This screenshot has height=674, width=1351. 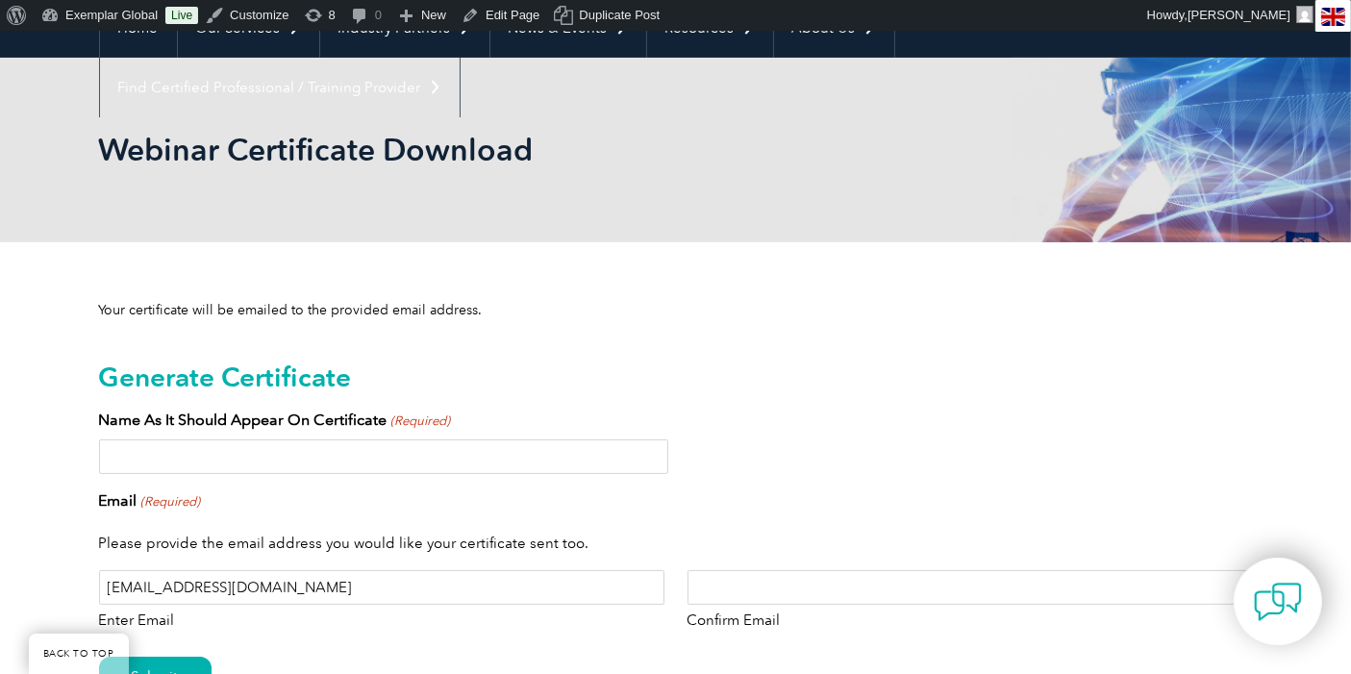 What do you see at coordinates (79, 654) in the screenshot?
I see `a: BACK TO TOP` at bounding box center [79, 654].